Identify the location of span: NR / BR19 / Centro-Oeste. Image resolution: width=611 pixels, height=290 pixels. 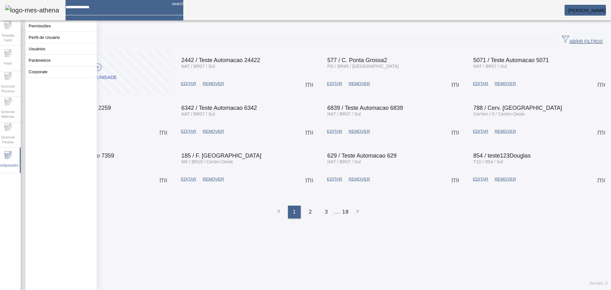
(207, 162).